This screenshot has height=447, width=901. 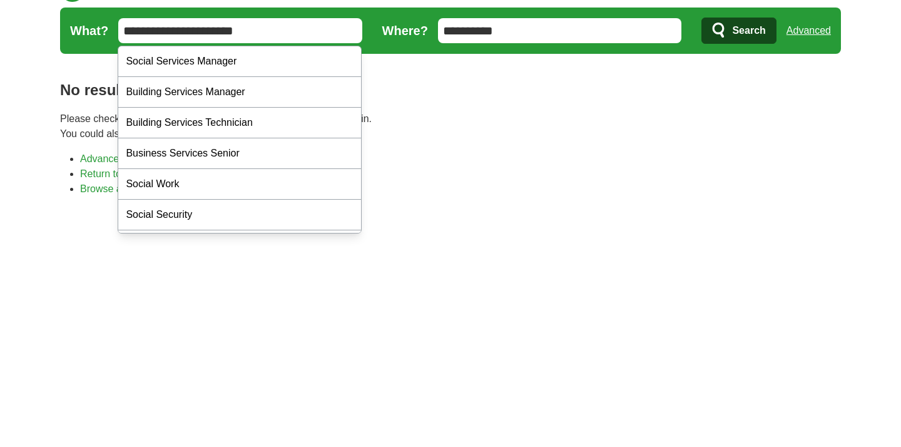 I want to click on div: Building Services Manager, so click(x=240, y=92).